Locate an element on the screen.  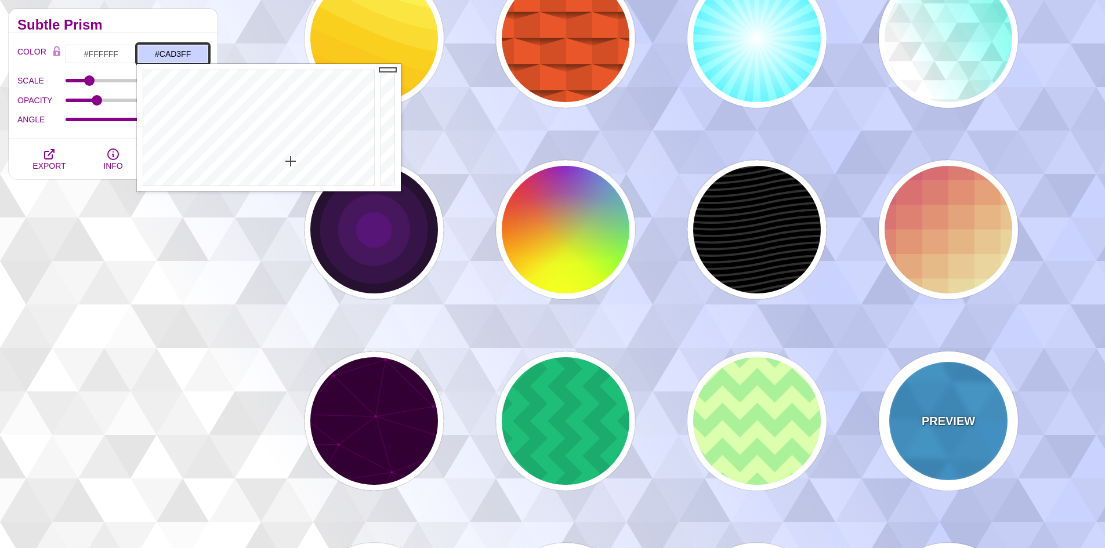
label: ANGLE is located at coordinates (41, 120).